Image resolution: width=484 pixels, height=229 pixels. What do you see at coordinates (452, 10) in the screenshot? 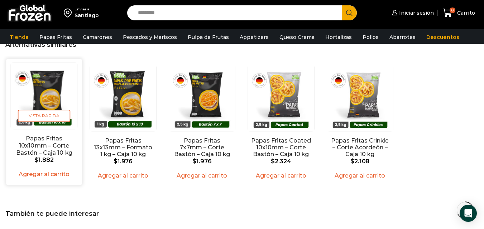
I see `span: 0` at bounding box center [452, 10].